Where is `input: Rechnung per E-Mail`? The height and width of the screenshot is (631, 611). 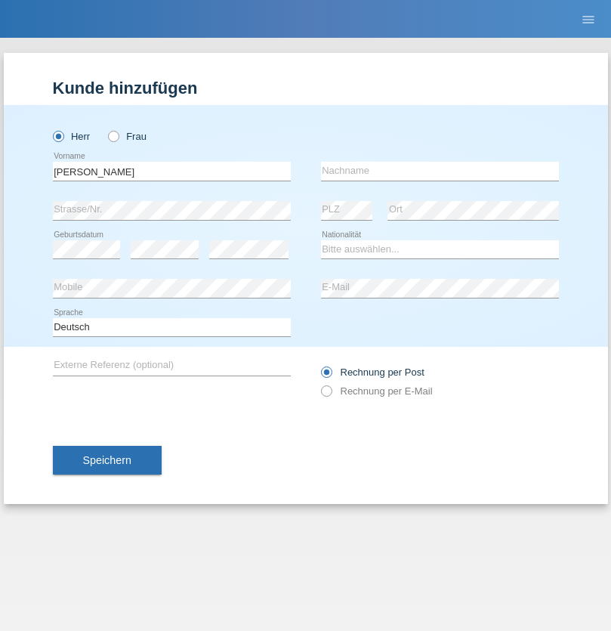 input: Rechnung per E-Mail is located at coordinates (326, 394).